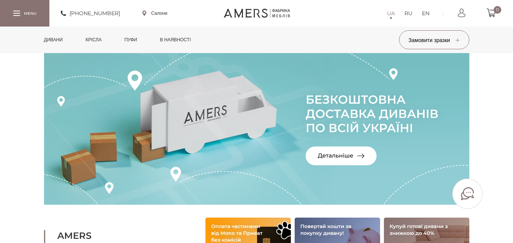 The image size is (513, 243). Describe the element at coordinates (54, 40) in the screenshot. I see `a: Дивани` at that location.